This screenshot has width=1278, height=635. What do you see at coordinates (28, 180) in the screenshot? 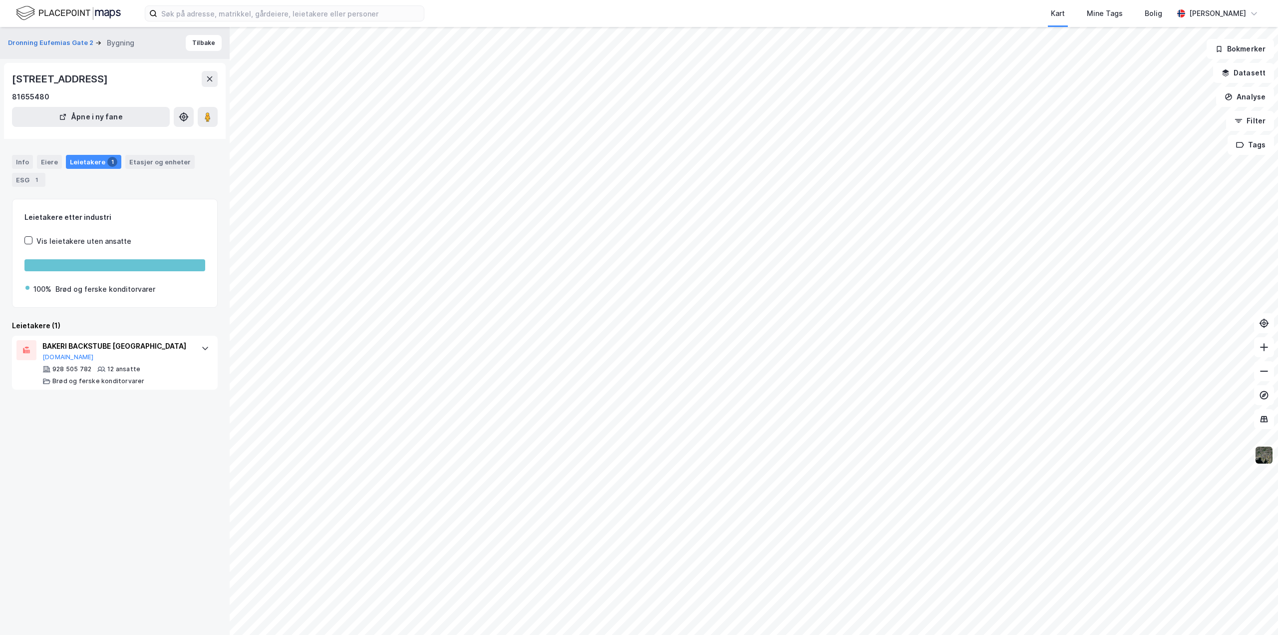
I see `div: ESG` at bounding box center [28, 180].